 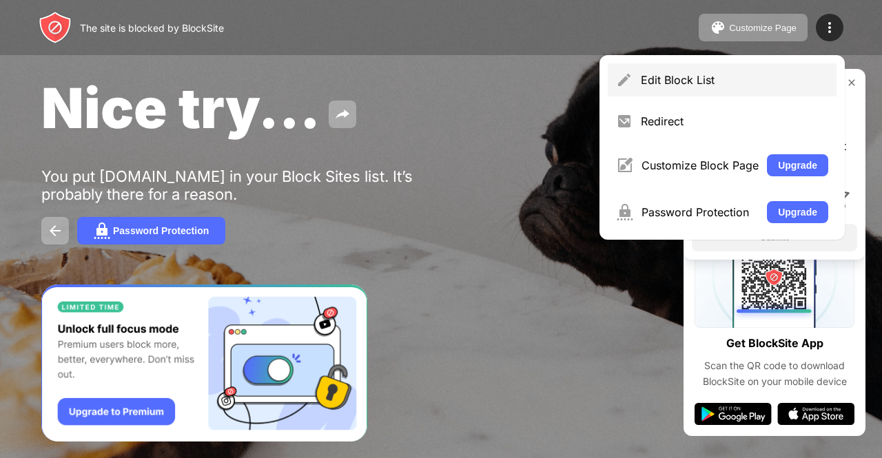 I want to click on div: Customize Page, so click(x=763, y=28).